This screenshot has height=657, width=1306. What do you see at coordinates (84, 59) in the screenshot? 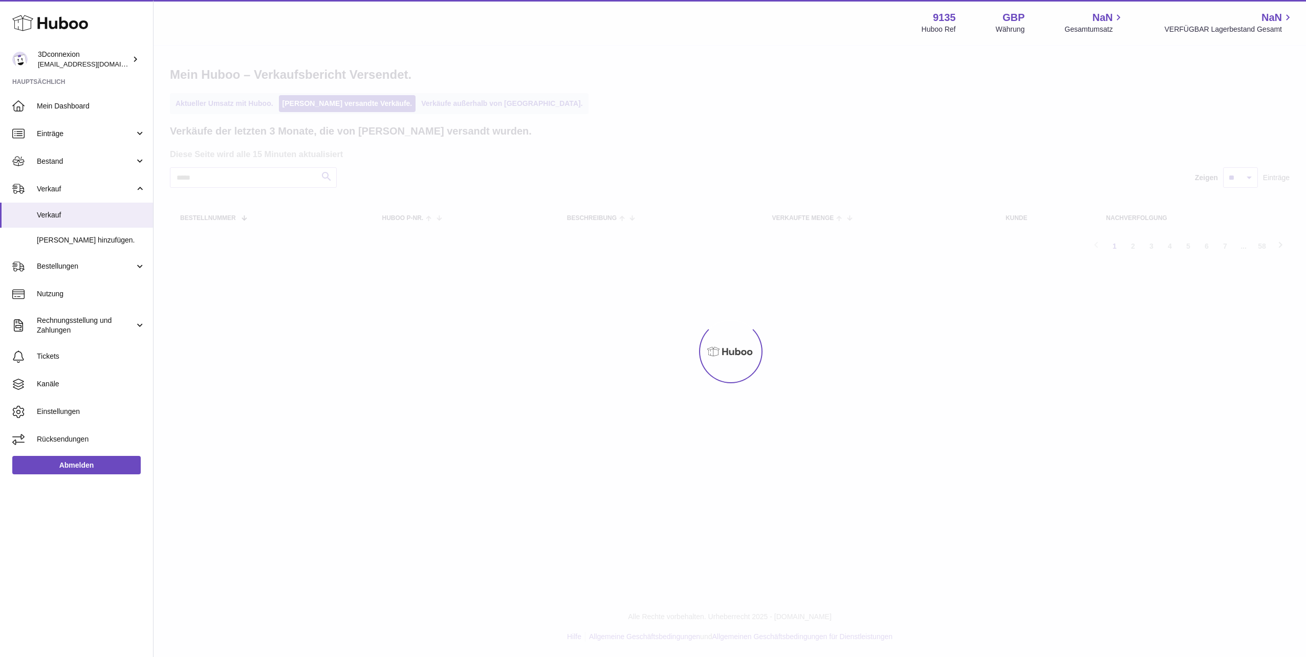
I see `div: 3Dconnexion` at bounding box center [84, 59].